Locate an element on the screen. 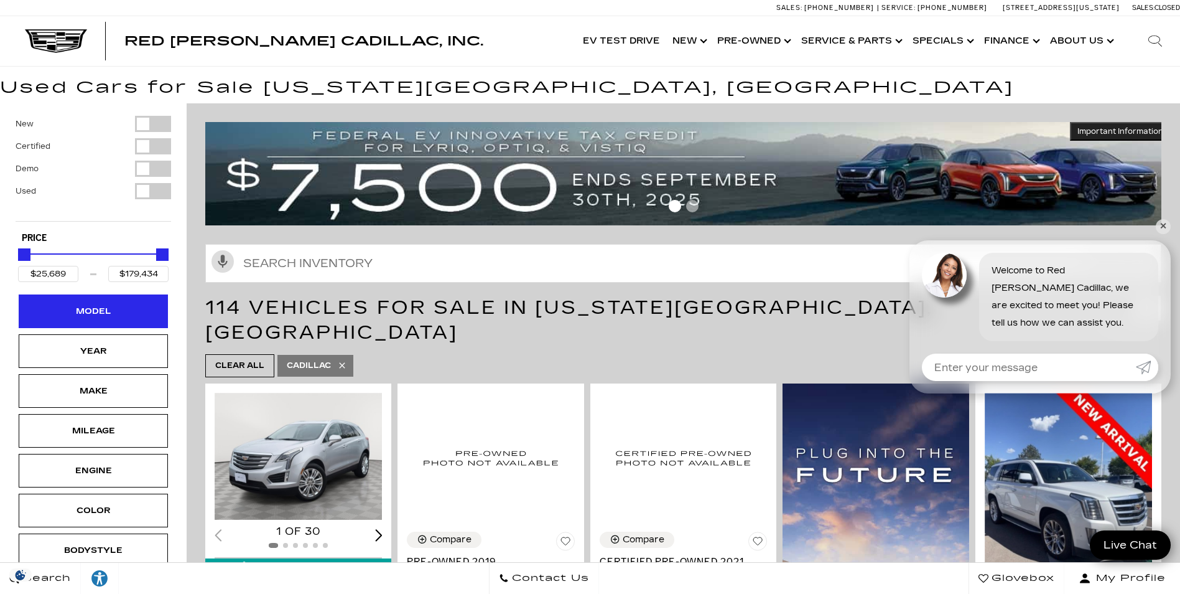 The image size is (1180, 594). span: Contact Us is located at coordinates (549, 578).